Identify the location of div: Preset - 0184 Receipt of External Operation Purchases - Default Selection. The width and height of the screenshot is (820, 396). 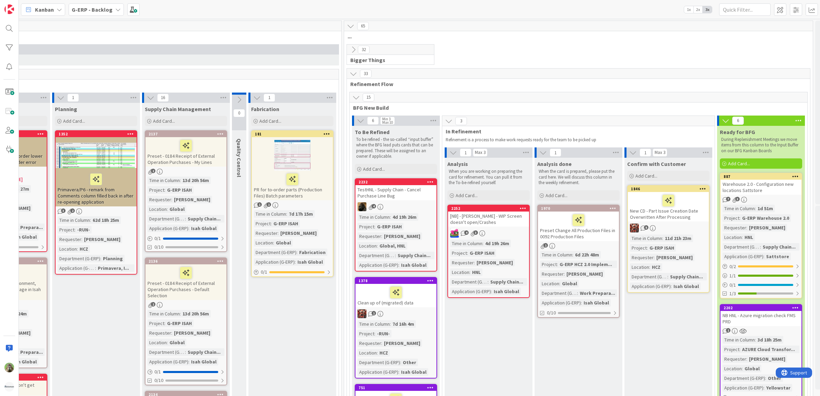
(186, 282).